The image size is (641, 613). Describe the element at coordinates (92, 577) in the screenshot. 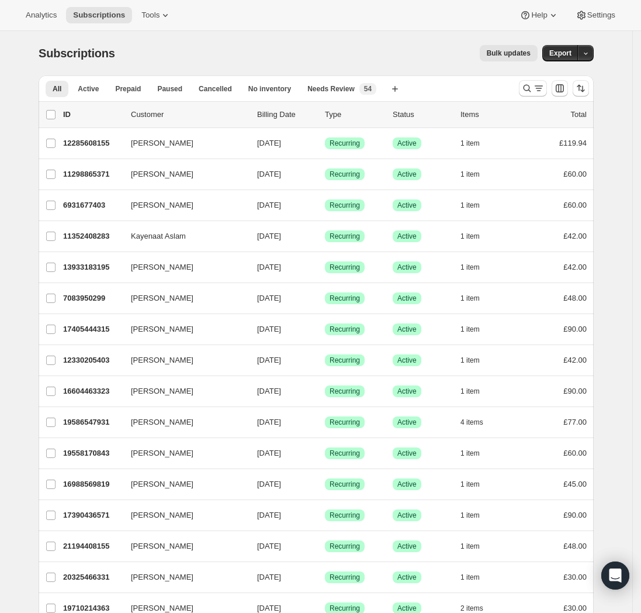

I see `p: 20325466331` at that location.